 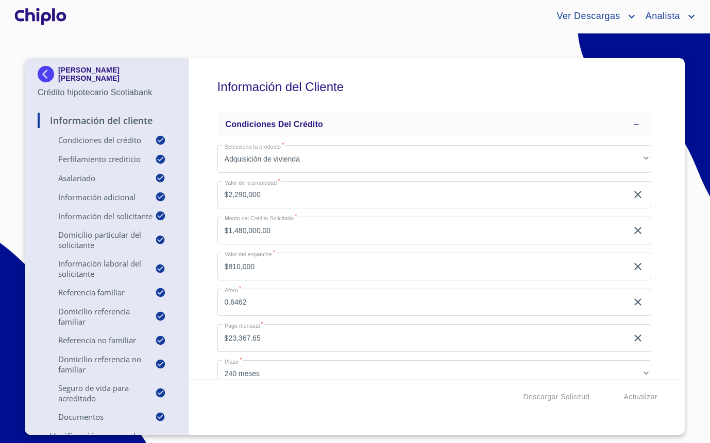 I want to click on span: Actualizar, so click(x=640, y=397).